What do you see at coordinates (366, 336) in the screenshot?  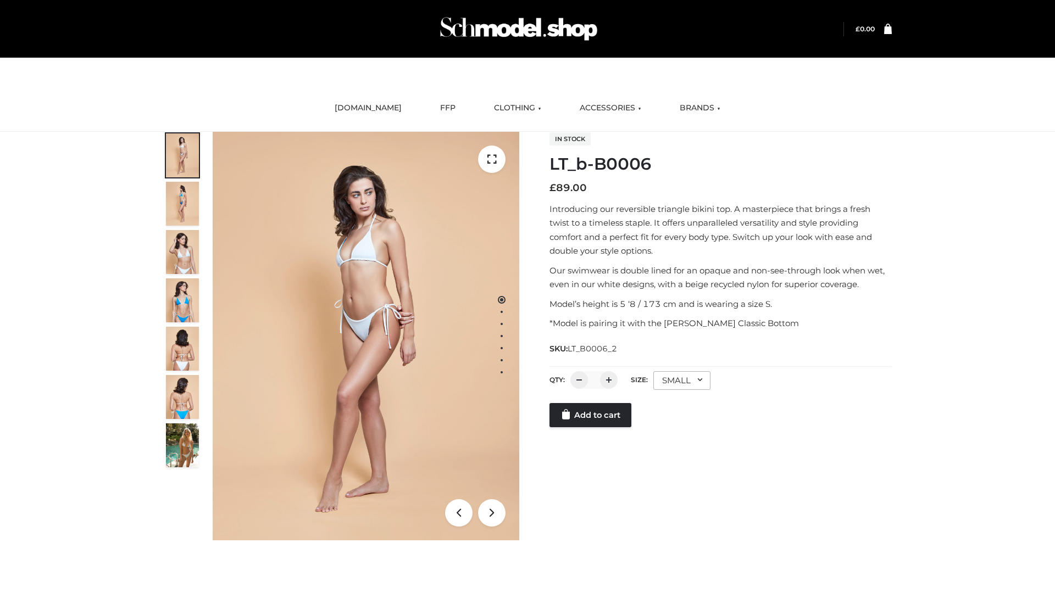 I see `img: LT_b-B0006` at bounding box center [366, 336].